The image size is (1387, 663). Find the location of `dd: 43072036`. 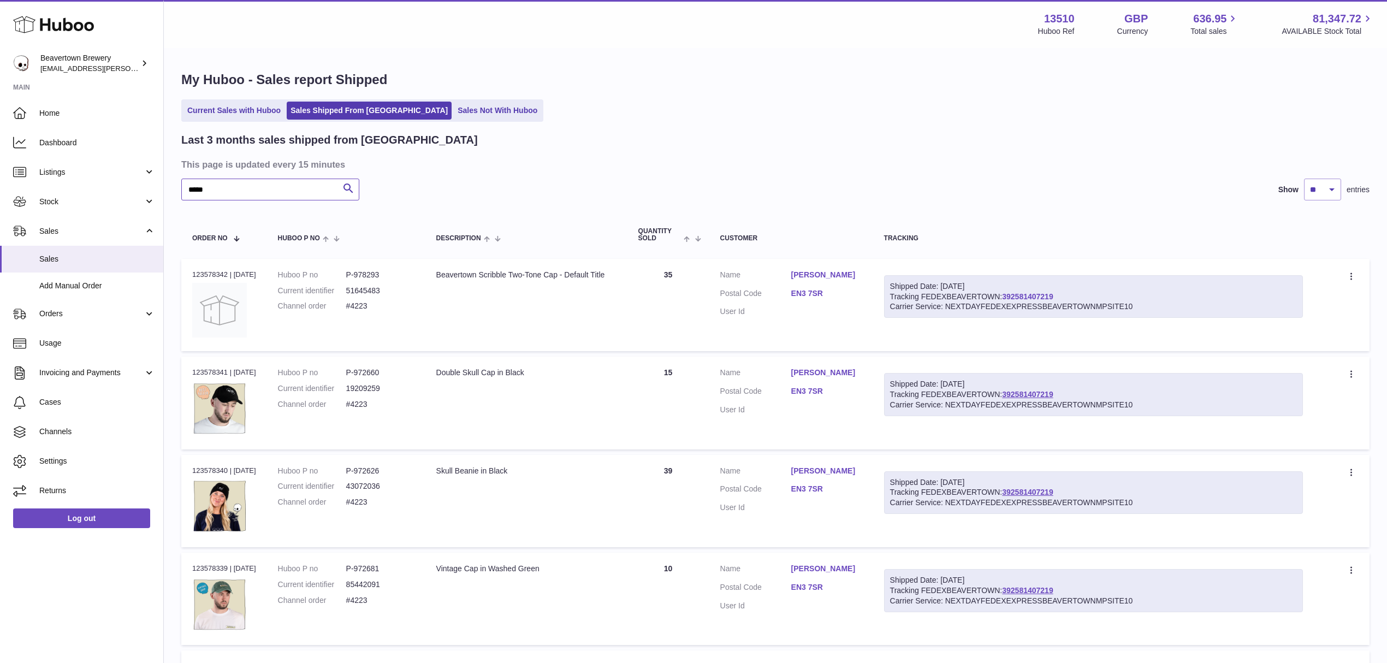

dd: 43072036 is located at coordinates (380, 486).